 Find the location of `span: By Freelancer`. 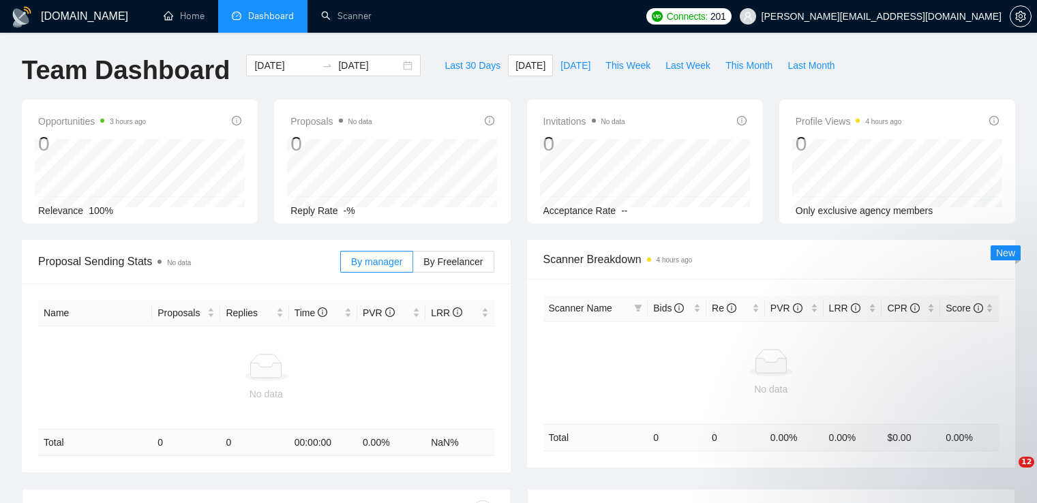

span: By Freelancer is located at coordinates (453, 262).